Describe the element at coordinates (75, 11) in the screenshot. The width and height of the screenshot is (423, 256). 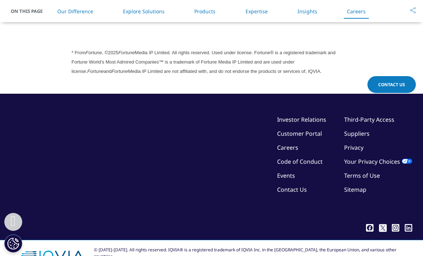
I see `a: Our Difference` at that location.